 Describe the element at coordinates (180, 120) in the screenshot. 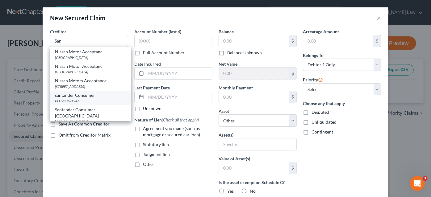

I see `span: (Check all that apply)` at that location.